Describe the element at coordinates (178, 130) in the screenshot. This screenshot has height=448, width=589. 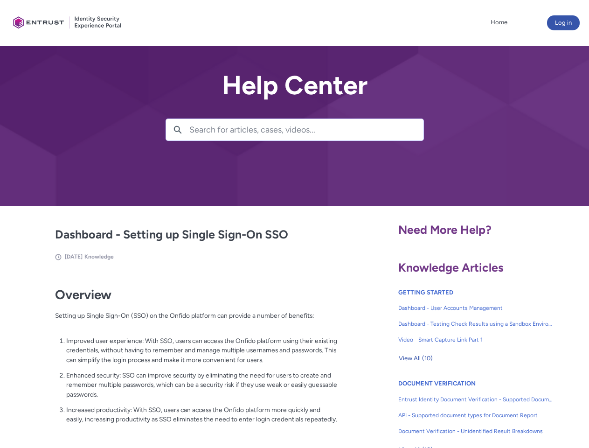
I see `button: Search` at that location.